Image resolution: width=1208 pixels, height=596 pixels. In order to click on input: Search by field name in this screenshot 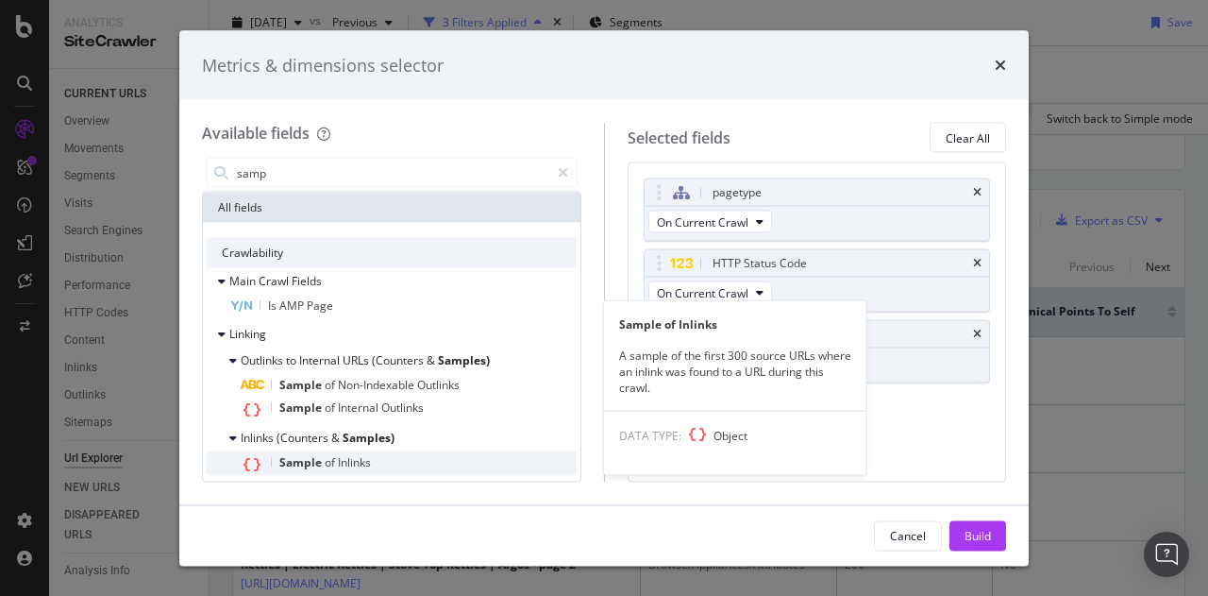, I will do `click(392, 173)`.